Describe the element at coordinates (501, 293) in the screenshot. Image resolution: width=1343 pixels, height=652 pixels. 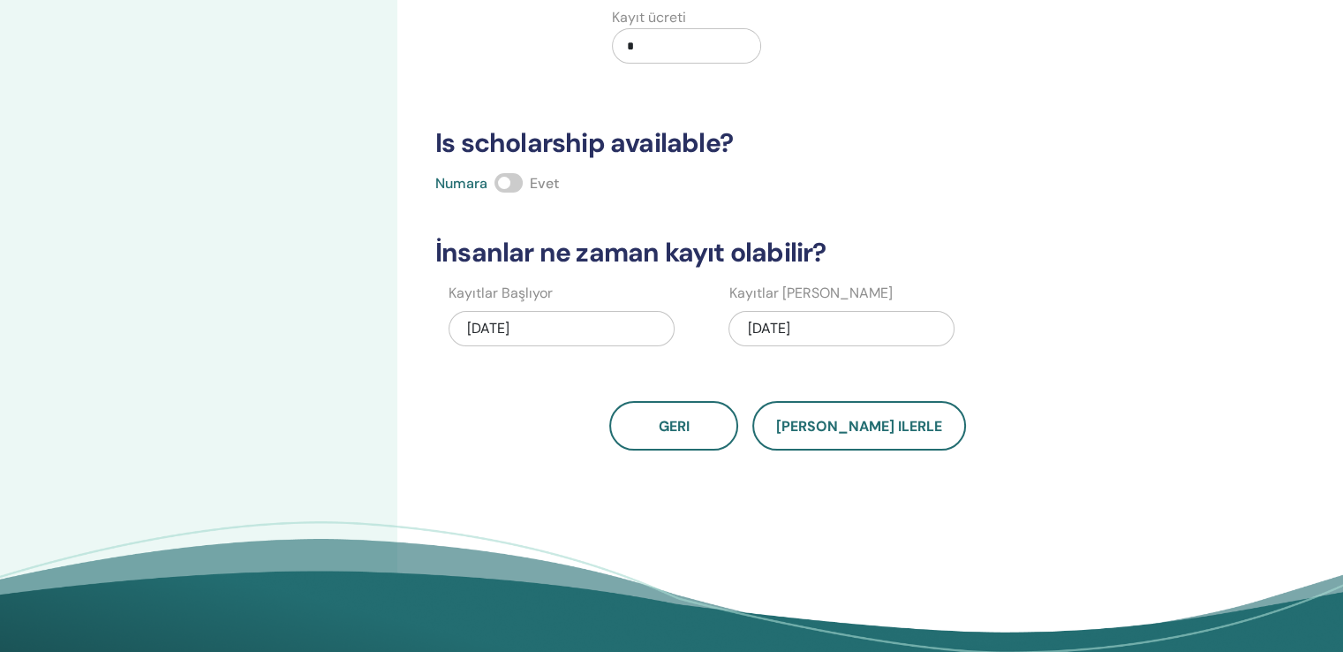
I see `label: Kayıtlar Başlıyor` at that location.